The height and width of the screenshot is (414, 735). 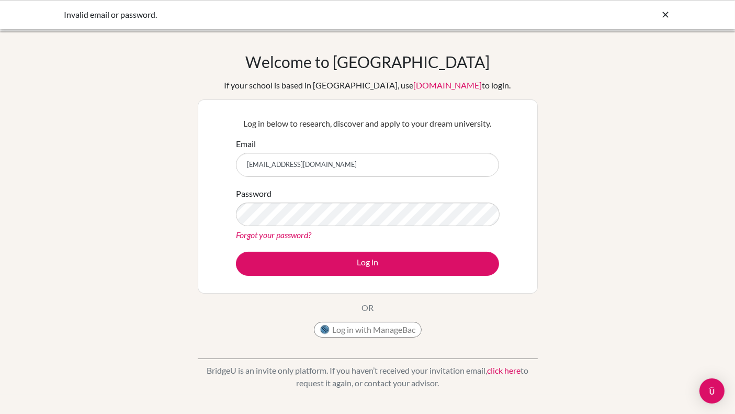 What do you see at coordinates (246, 144) in the screenshot?
I see `label: Email` at bounding box center [246, 144].